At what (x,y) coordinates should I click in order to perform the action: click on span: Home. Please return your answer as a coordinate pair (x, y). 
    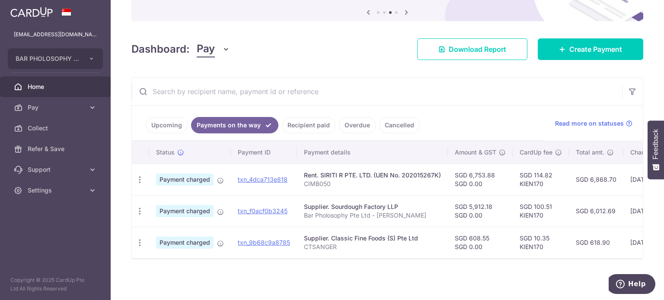
    Looking at the image, I should click on (56, 87).